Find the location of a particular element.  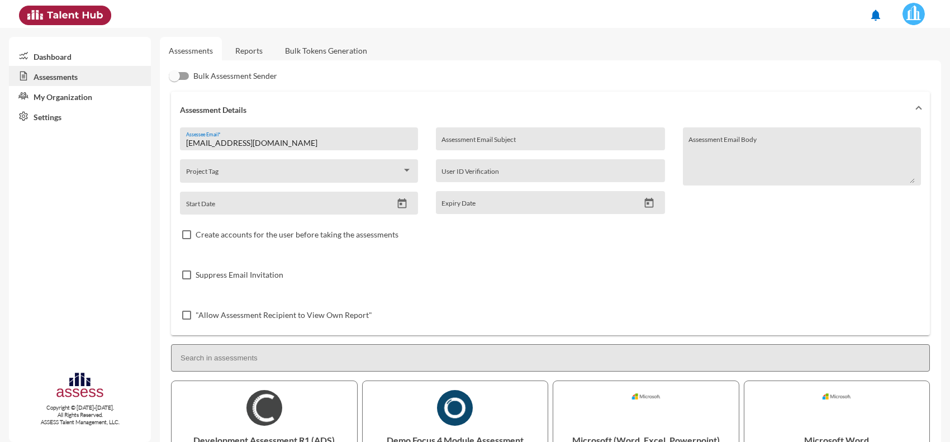

input: Search in assessments is located at coordinates (550, 358).